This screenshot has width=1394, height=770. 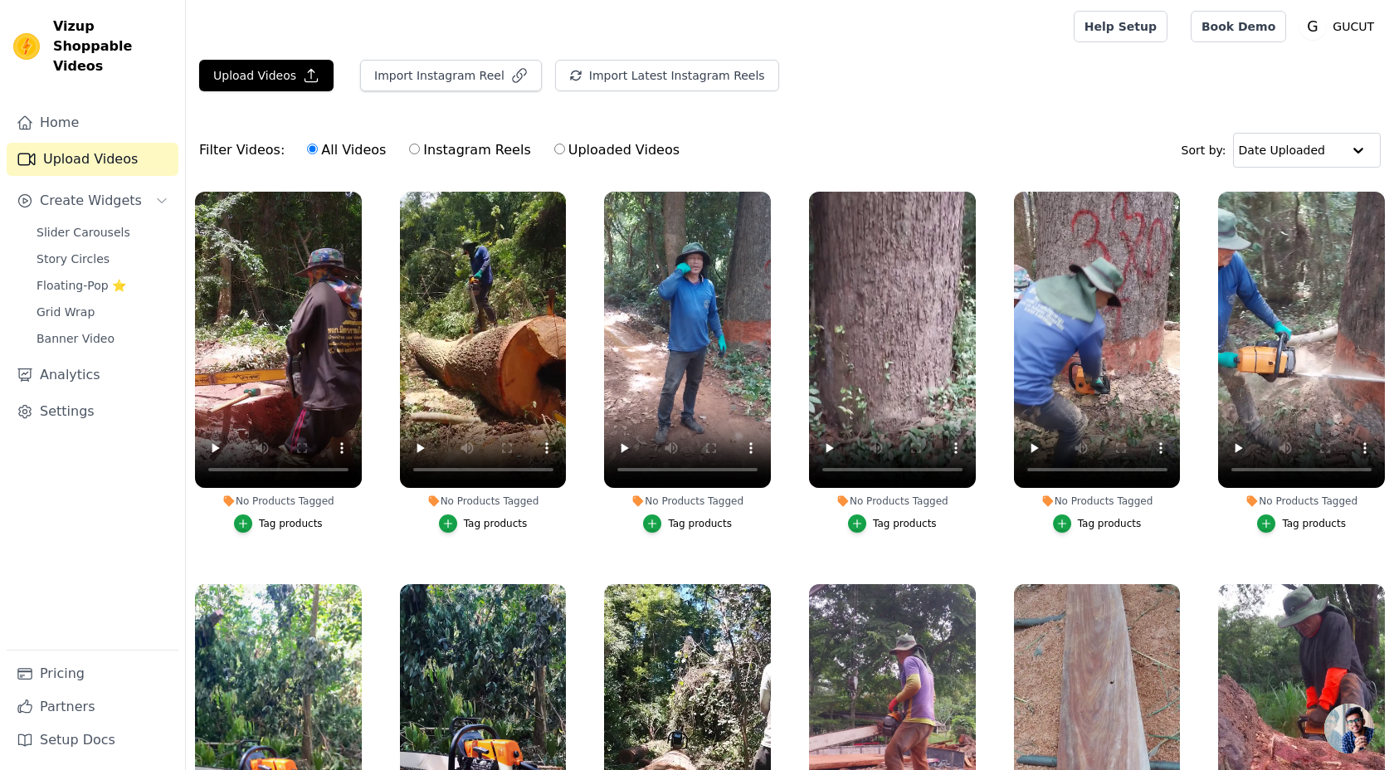 I want to click on label: Instagram Reels, so click(x=470, y=150).